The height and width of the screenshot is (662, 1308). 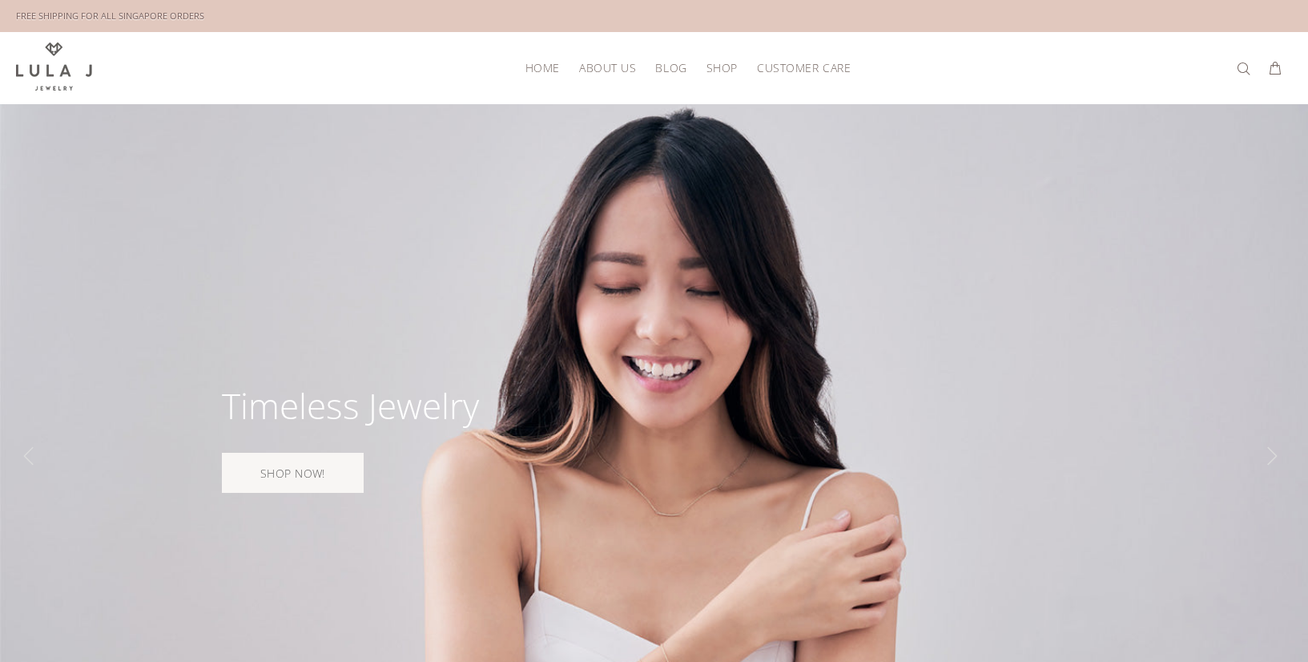 I want to click on div: FREE SHIPPING FOR ALL SINGAPORE ORDERS, so click(x=110, y=16).